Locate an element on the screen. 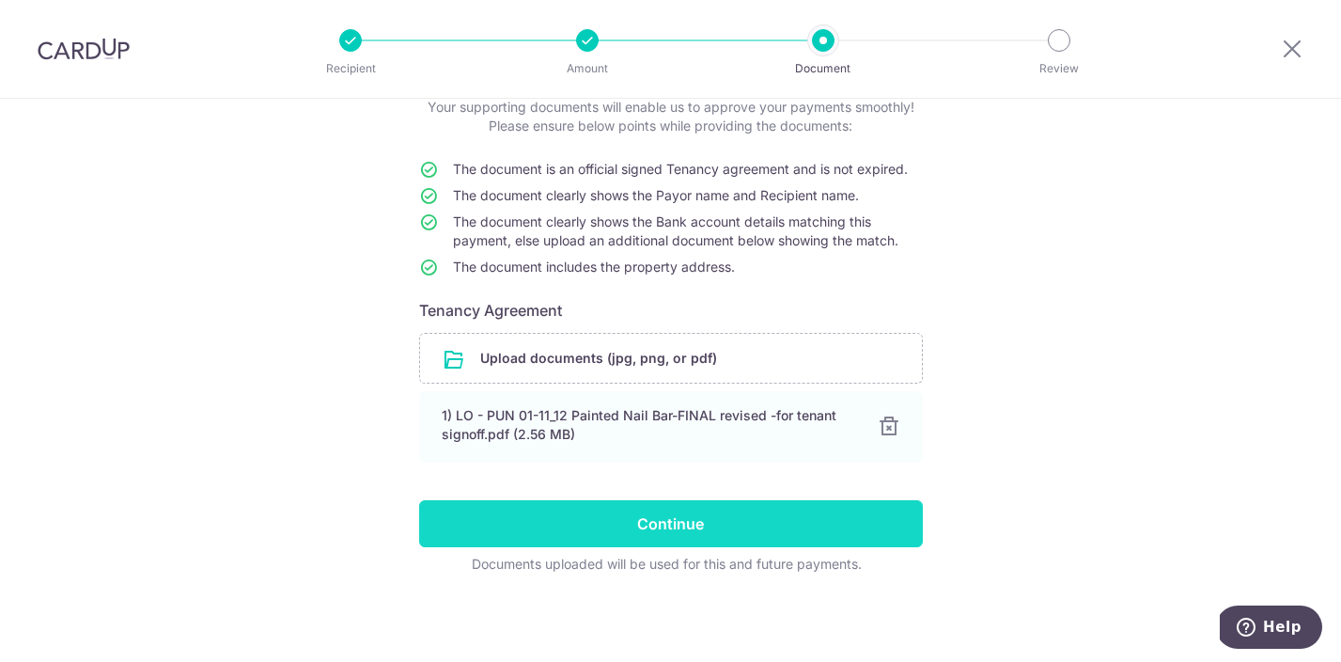 Image resolution: width=1341 pixels, height=662 pixels. span: The document is an official signed Tenancy agreement and is not expired. is located at coordinates (681, 168).